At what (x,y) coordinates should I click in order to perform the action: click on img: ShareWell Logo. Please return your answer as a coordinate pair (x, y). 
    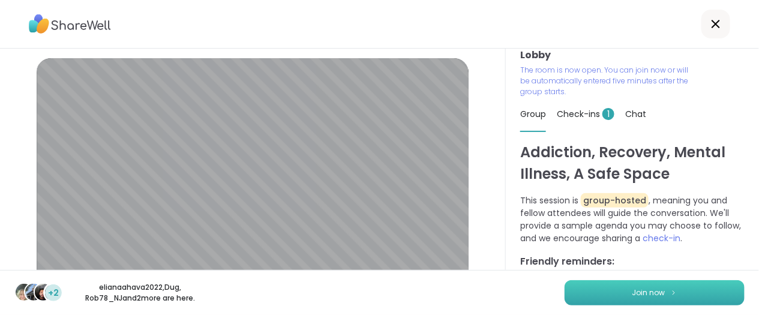
    Looking at the image, I should click on (70, 24).